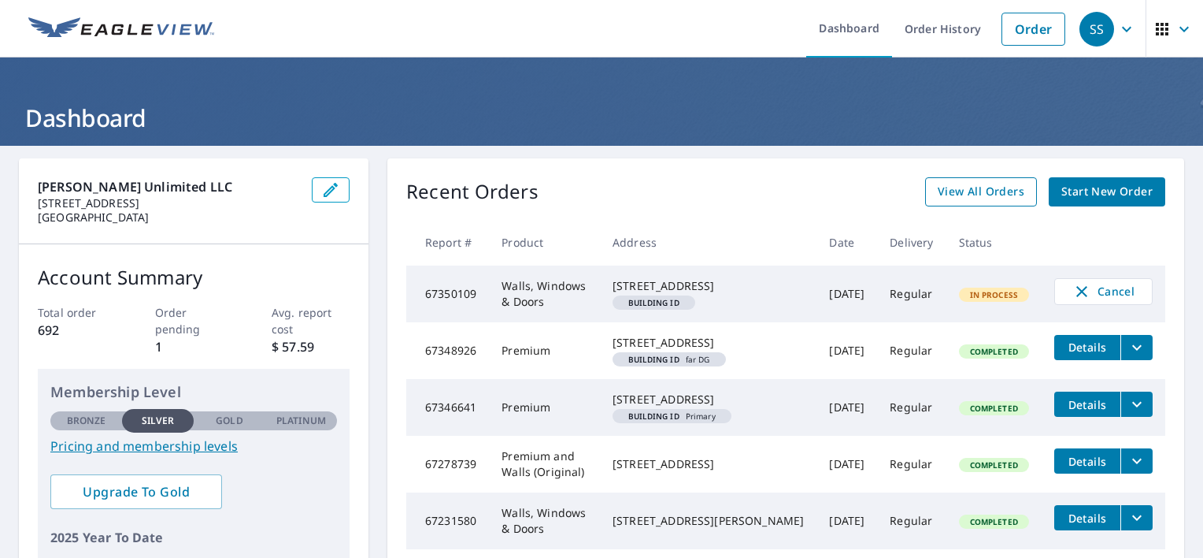 The image size is (1203, 558). What do you see at coordinates (981, 191) in the screenshot?
I see `span: View All Orders` at bounding box center [981, 191].